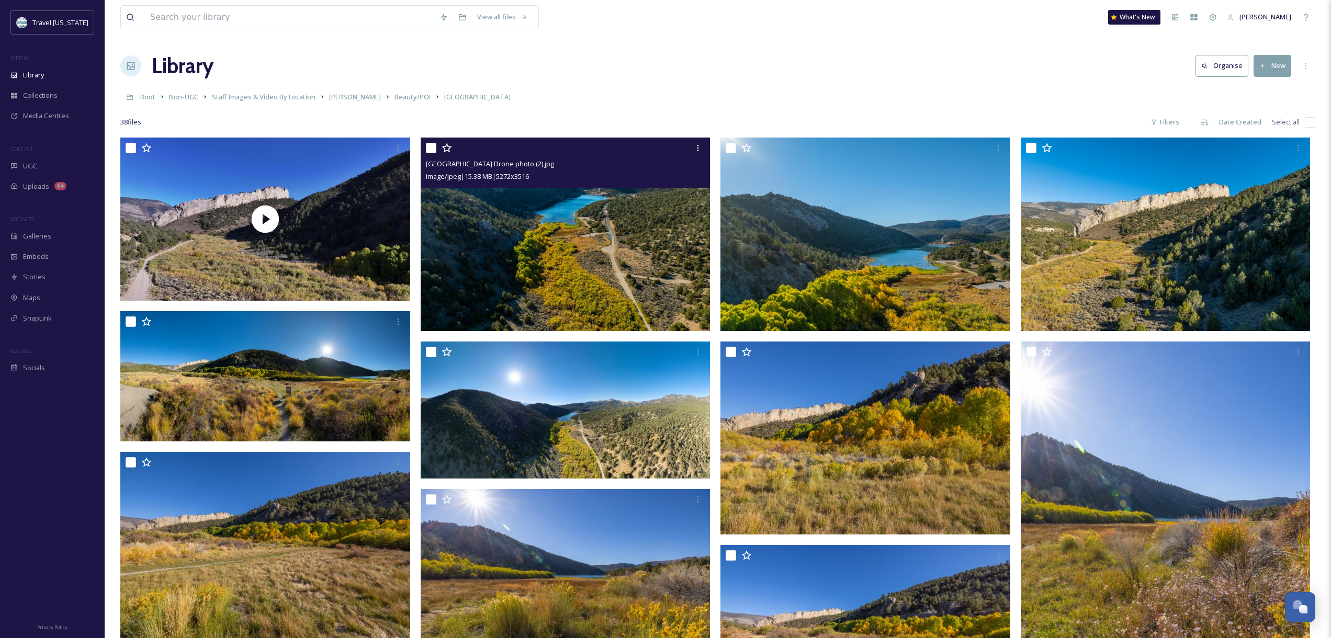 Image resolution: width=1331 pixels, height=638 pixels. What do you see at coordinates (184, 97) in the screenshot?
I see `a: Non-UGC` at bounding box center [184, 97].